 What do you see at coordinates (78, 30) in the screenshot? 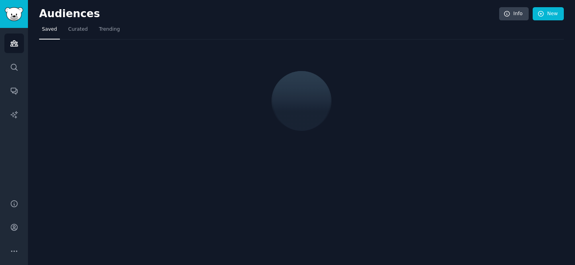
I see `span: Curated` at bounding box center [78, 30].